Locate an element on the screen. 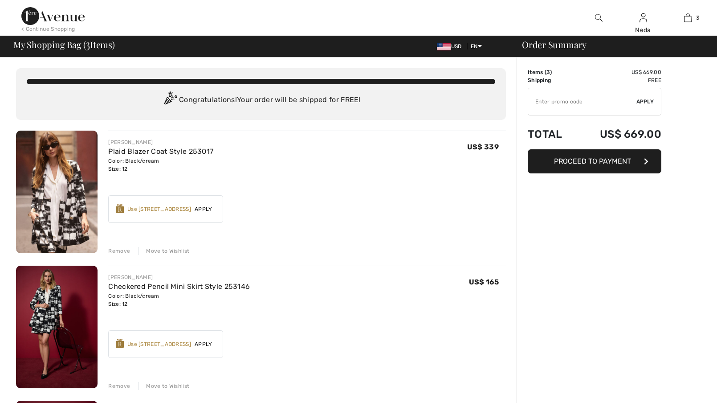 This screenshot has width=717, height=403. div: < Continue Shopping is located at coordinates (48, 29).